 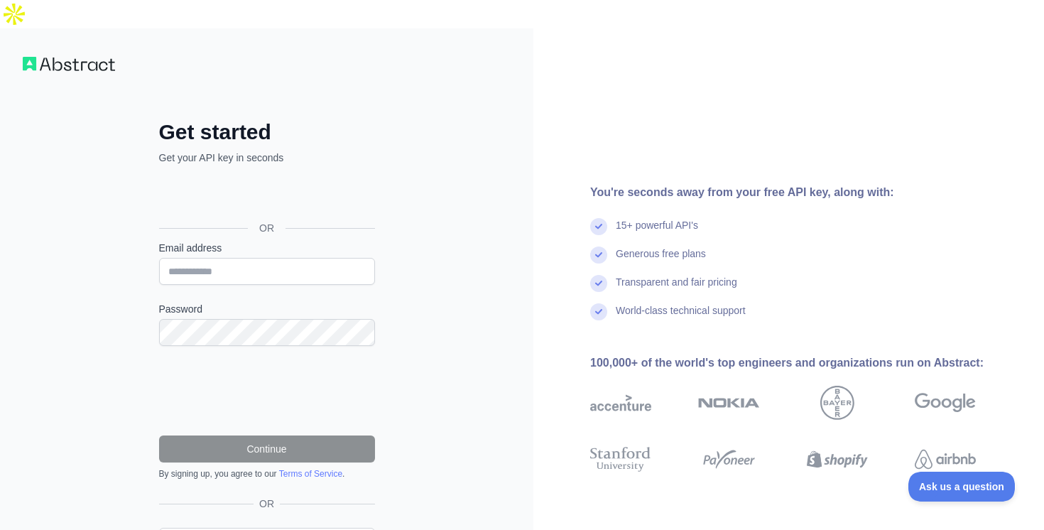 I want to click on a: Terms of Service, so click(x=310, y=474).